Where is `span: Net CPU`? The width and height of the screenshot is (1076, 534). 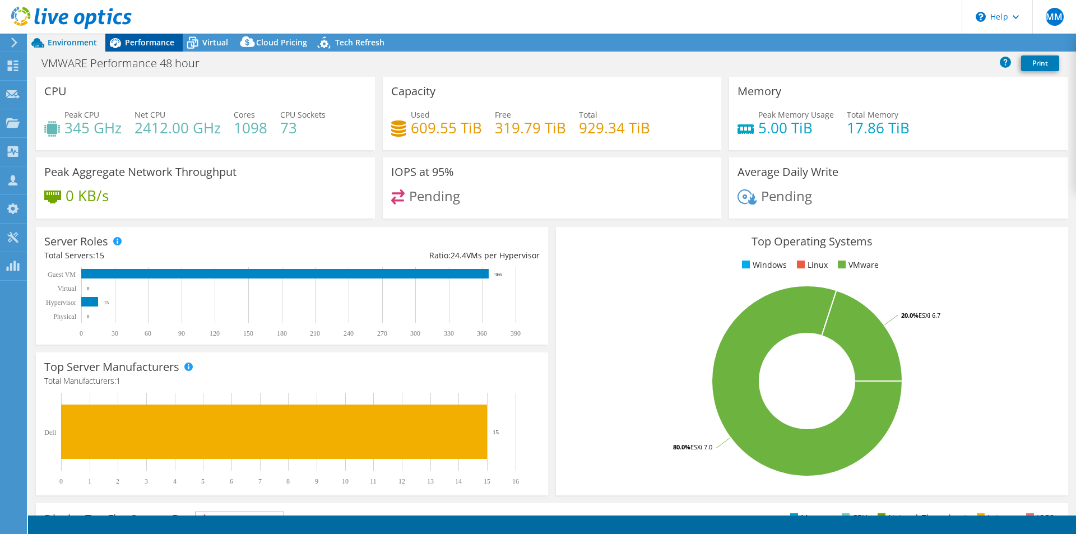 span: Net CPU is located at coordinates (150, 114).